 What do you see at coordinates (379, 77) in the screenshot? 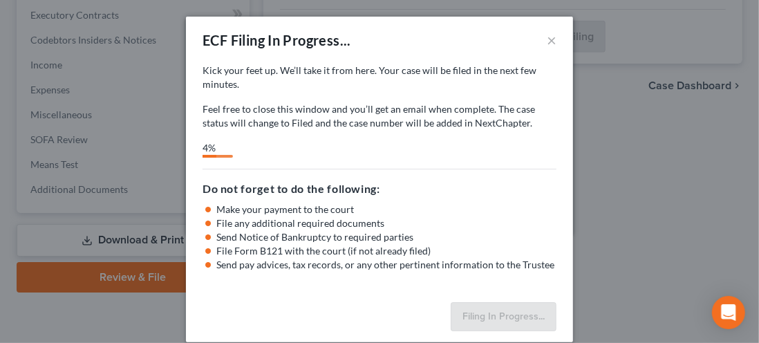
I see `p: Kick your feet up. We’ll take it from here. Your case will be filed in the next few minutes.` at bounding box center [379, 77].